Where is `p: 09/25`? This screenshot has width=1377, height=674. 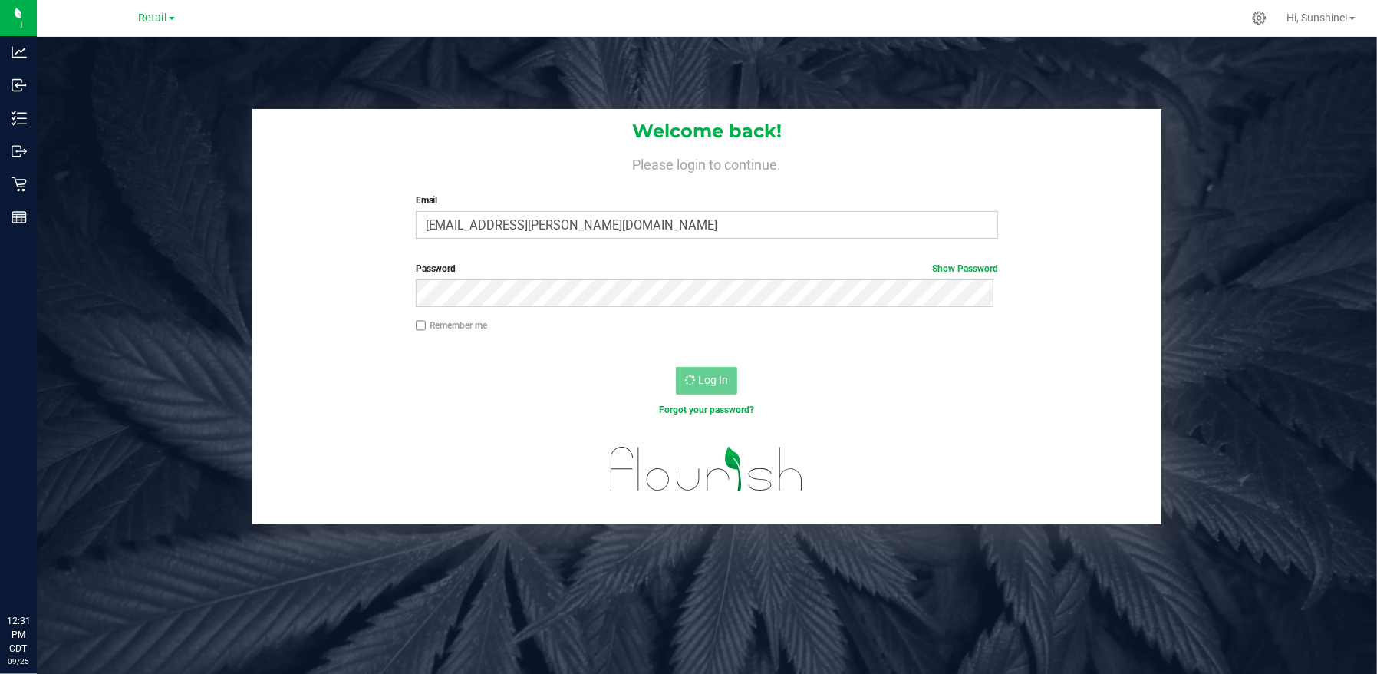 p: 09/25 is located at coordinates (18, 661).